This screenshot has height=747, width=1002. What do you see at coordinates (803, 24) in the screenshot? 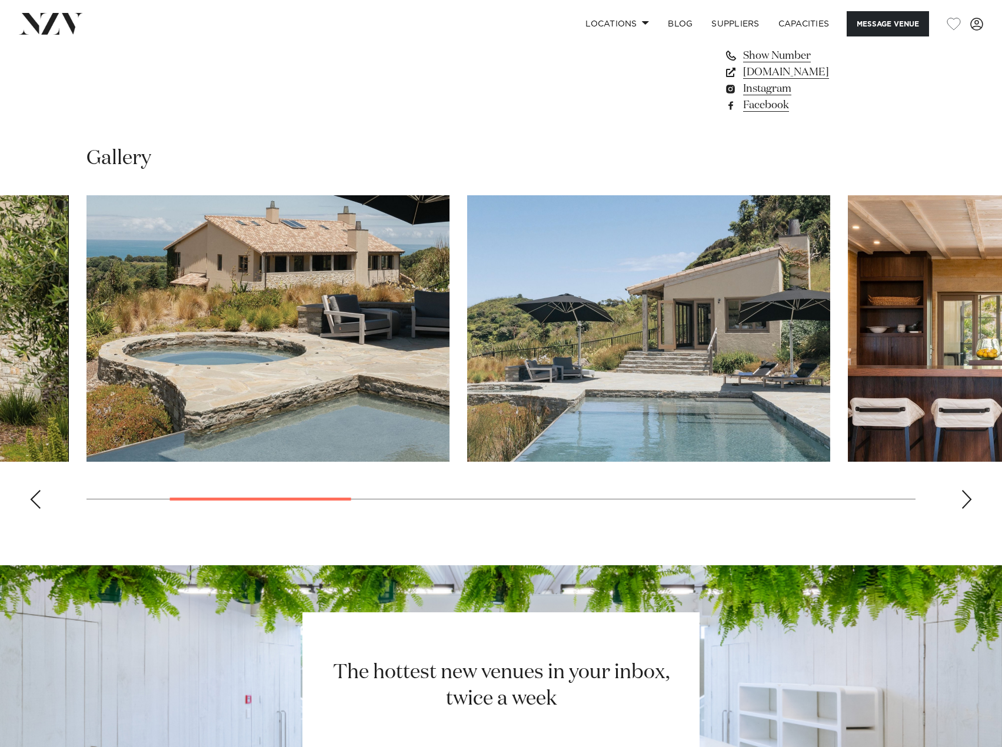
I see `a: Capacities` at bounding box center [803, 24].